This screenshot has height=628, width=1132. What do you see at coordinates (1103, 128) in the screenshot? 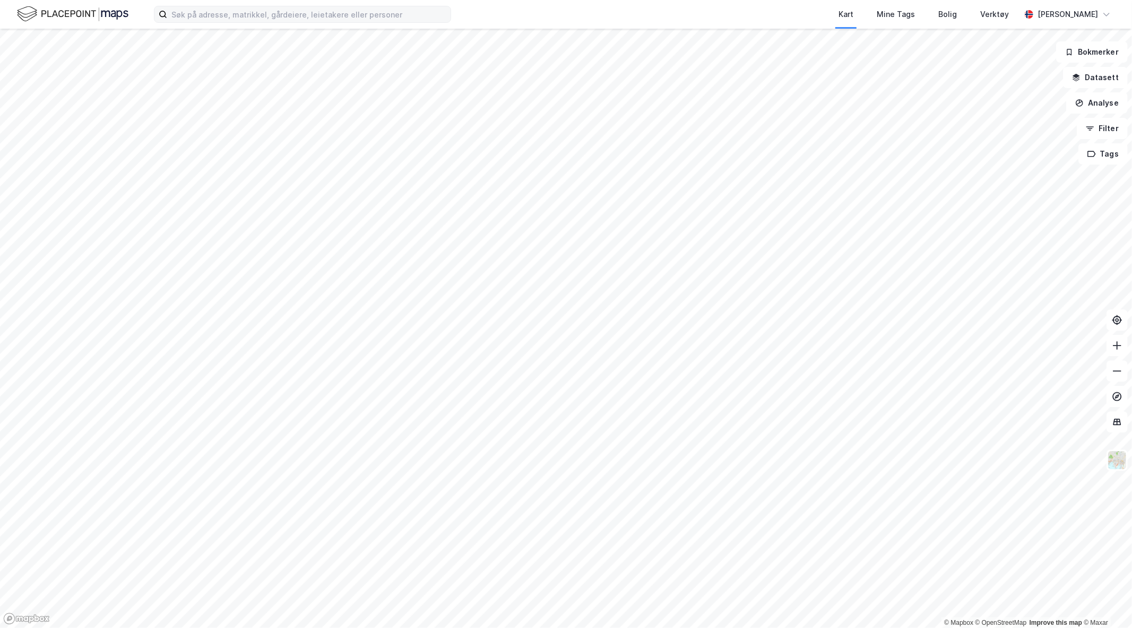
I see `button: Filter` at bounding box center [1103, 128].